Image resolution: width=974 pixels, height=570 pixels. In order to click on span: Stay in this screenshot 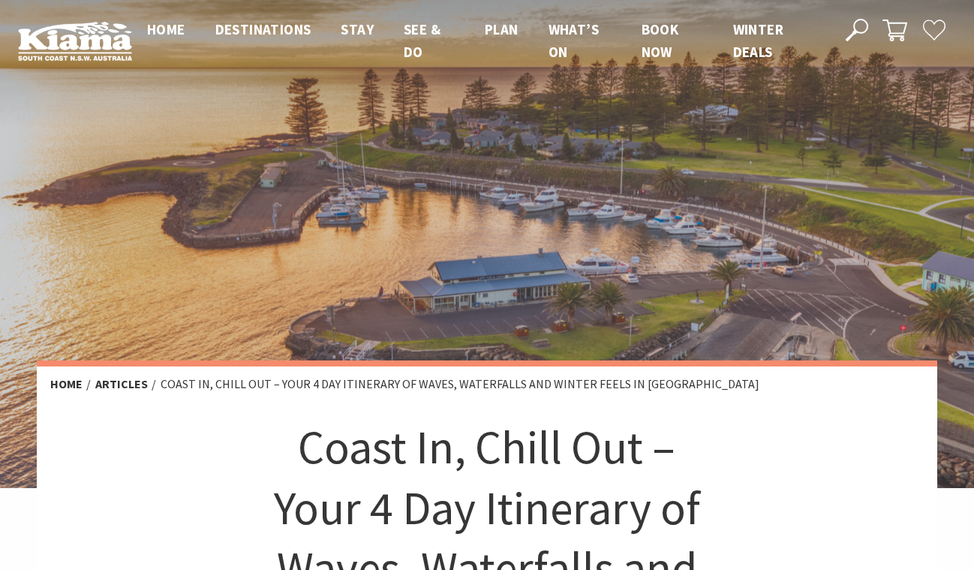, I will do `click(357, 29)`.